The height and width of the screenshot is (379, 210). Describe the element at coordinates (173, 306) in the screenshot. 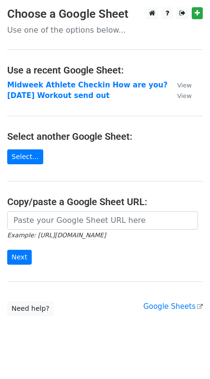

I see `a: Google Sheets` at that location.